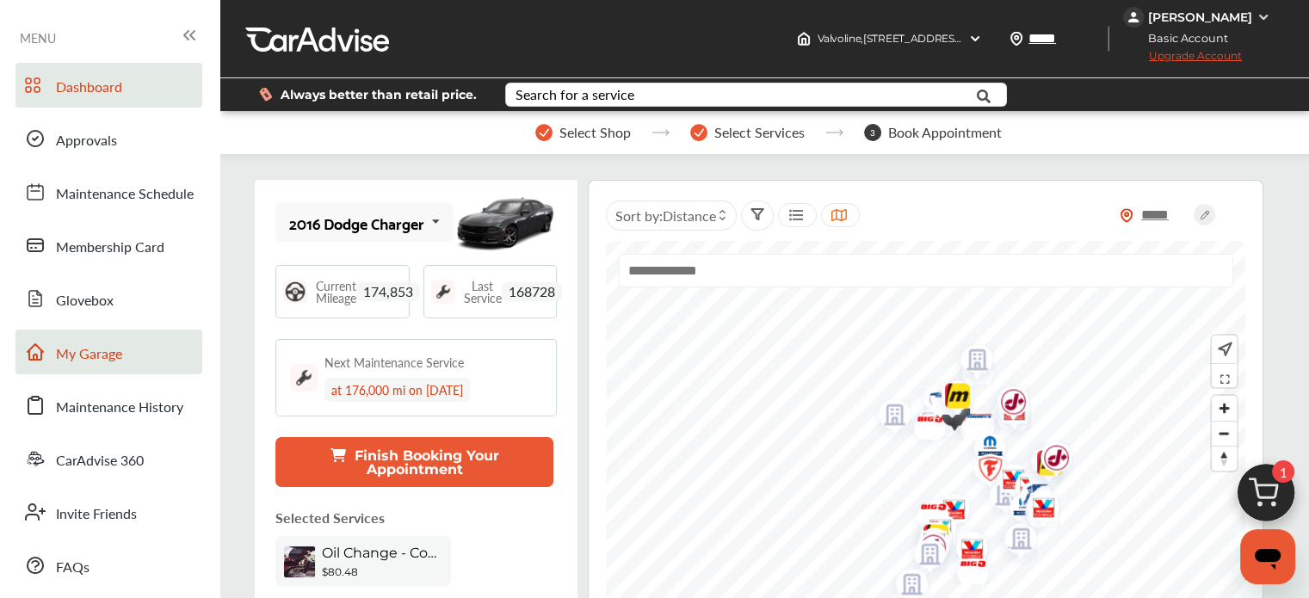  I want to click on span: Zoom out, so click(1224, 434).